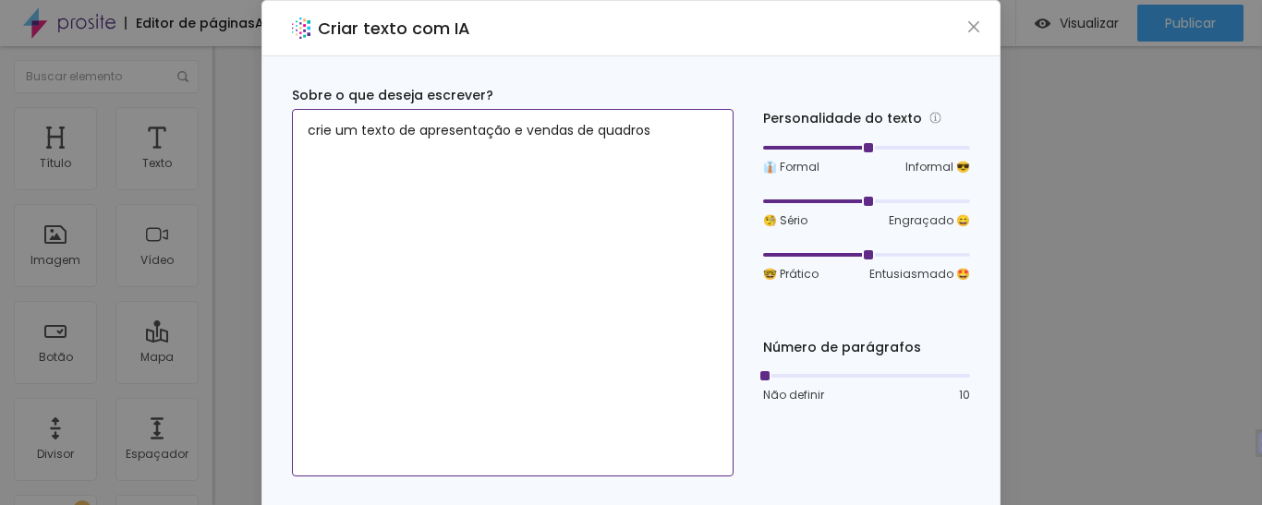  Describe the element at coordinates (794, 395) in the screenshot. I see `font: Não definir` at that location.